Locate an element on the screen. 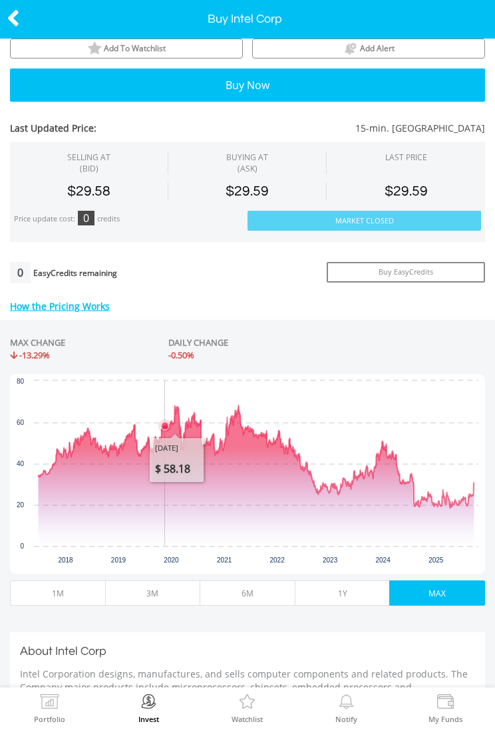 This screenshot has height=732, width=495. button: MAX is located at coordinates (437, 593).